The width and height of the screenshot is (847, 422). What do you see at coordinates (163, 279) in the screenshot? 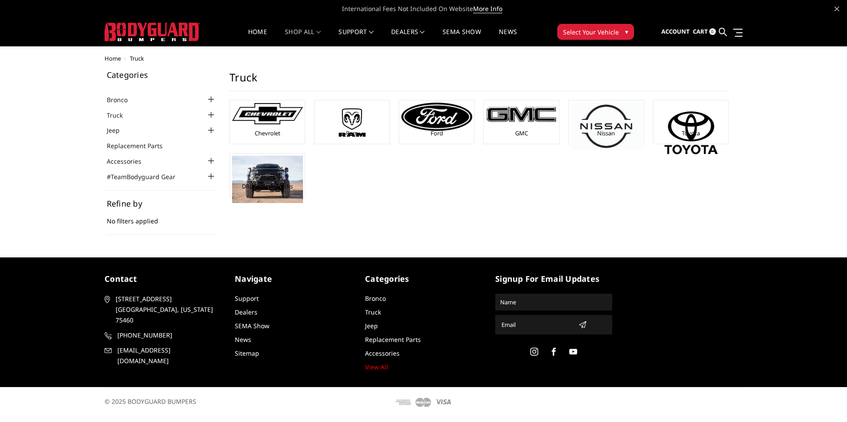
I see `h5: contact` at bounding box center [163, 279].